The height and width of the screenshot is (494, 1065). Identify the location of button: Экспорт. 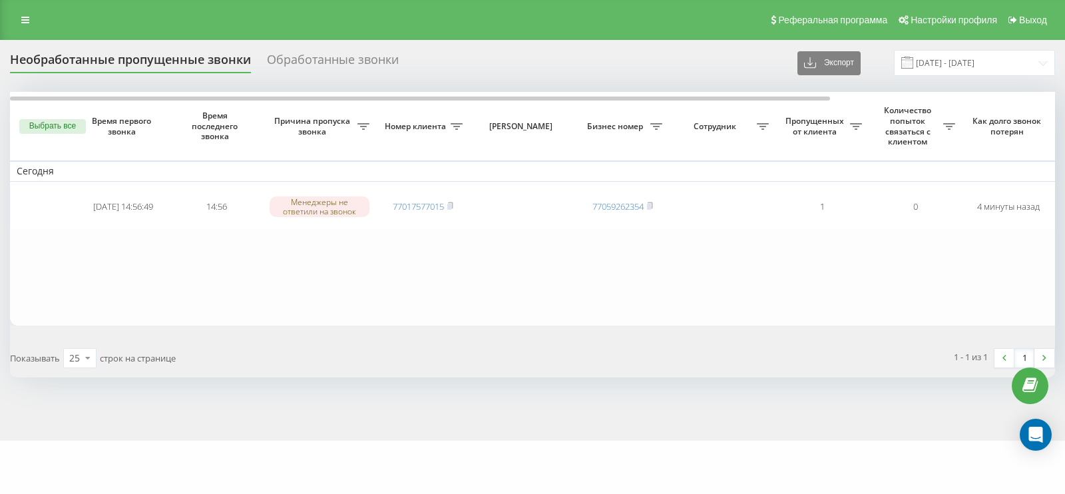
(828, 63).